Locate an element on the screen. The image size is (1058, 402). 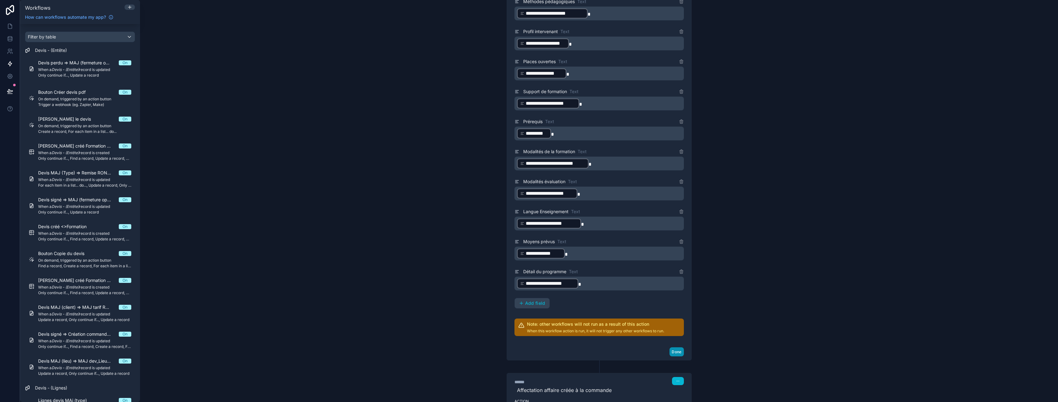
span: Modalités de la formation is located at coordinates (549, 152).